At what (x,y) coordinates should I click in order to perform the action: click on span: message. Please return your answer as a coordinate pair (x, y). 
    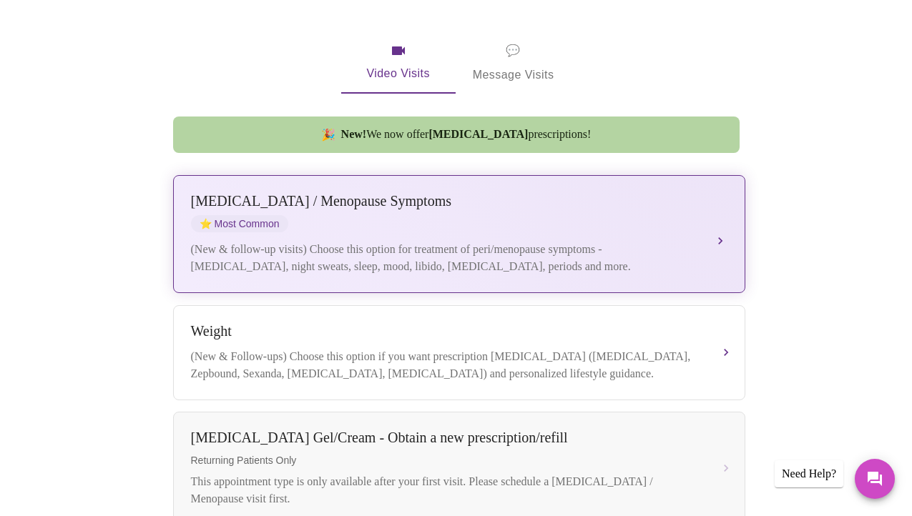
    Looking at the image, I should click on (513, 51).